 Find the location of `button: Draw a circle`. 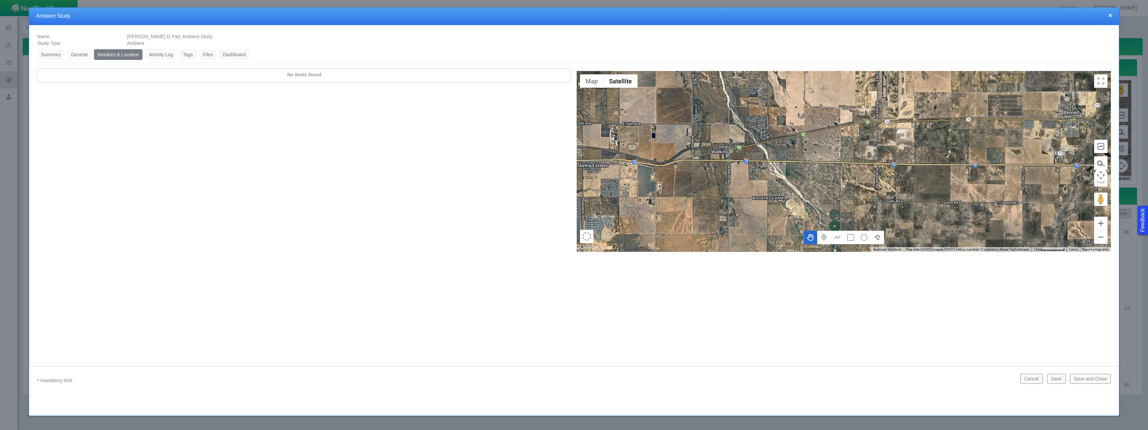

button: Draw a circle is located at coordinates (864, 237).